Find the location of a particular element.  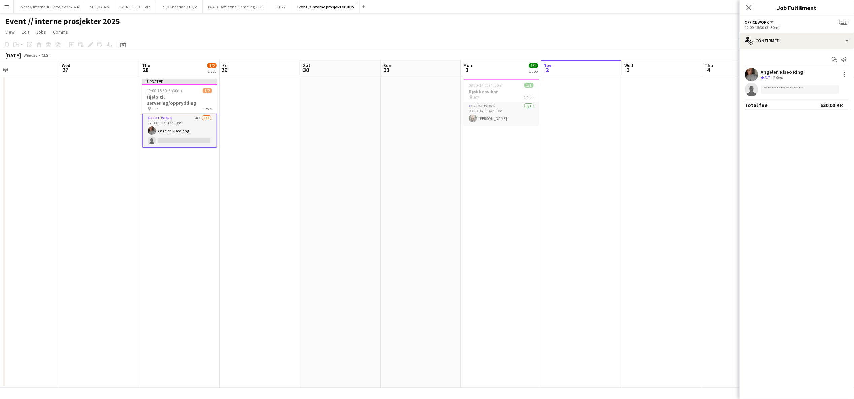

a: Edit is located at coordinates (25, 32).